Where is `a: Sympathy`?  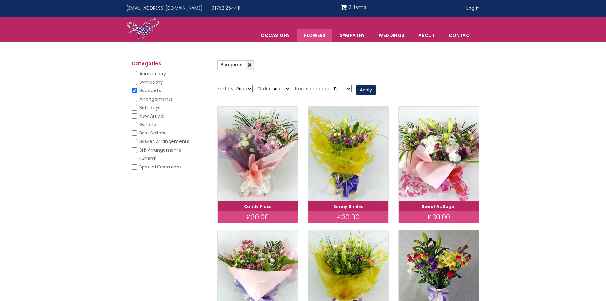
a: Sympathy is located at coordinates (352, 35).